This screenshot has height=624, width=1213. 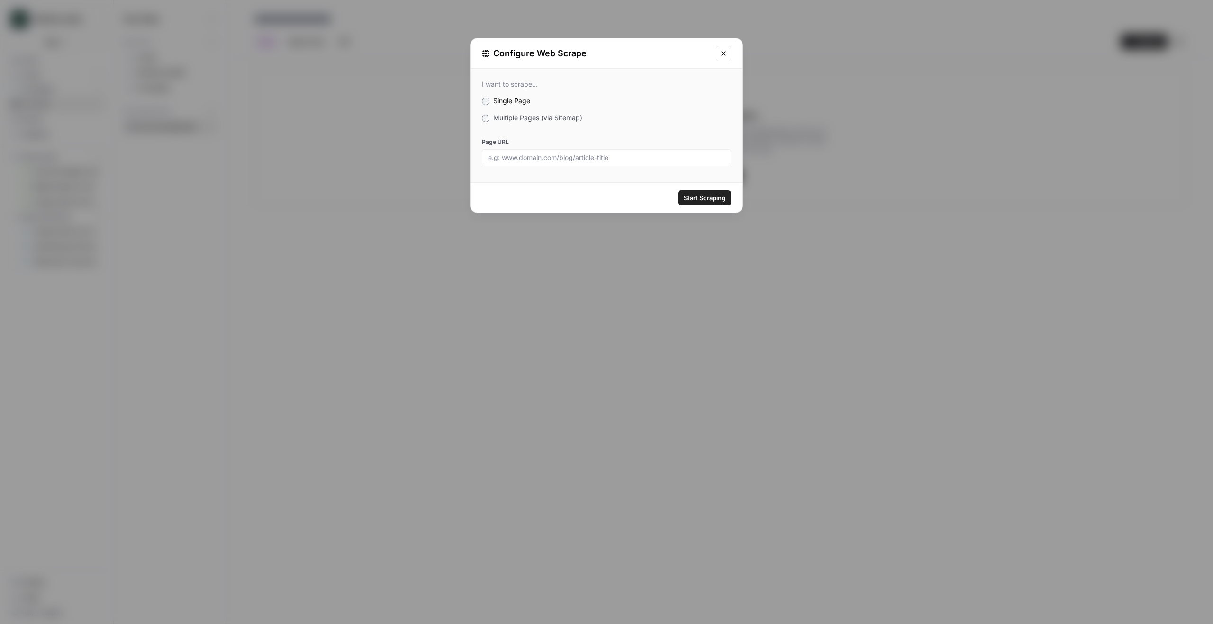 I want to click on label: Page URL, so click(x=606, y=142).